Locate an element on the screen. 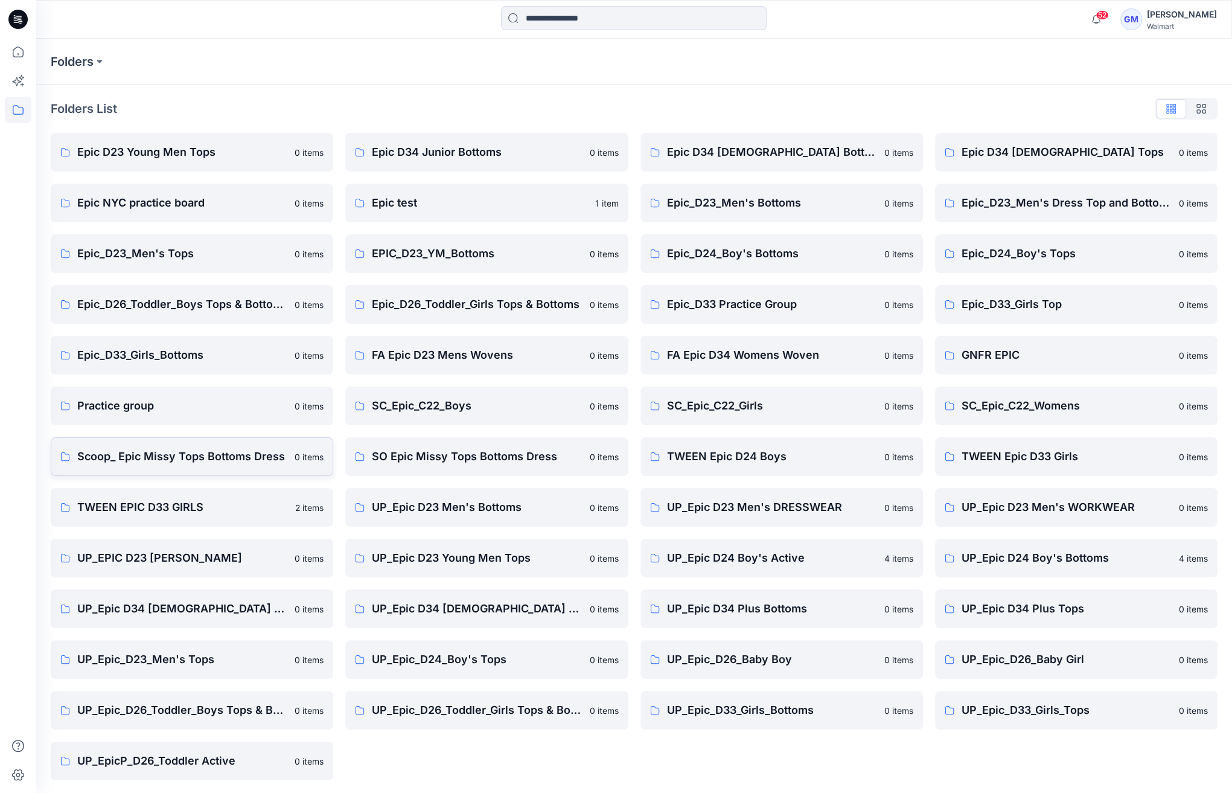 Image resolution: width=1232 pixels, height=793 pixels. p: UP_Epic D34 Plus Bottoms is located at coordinates (772, 609).